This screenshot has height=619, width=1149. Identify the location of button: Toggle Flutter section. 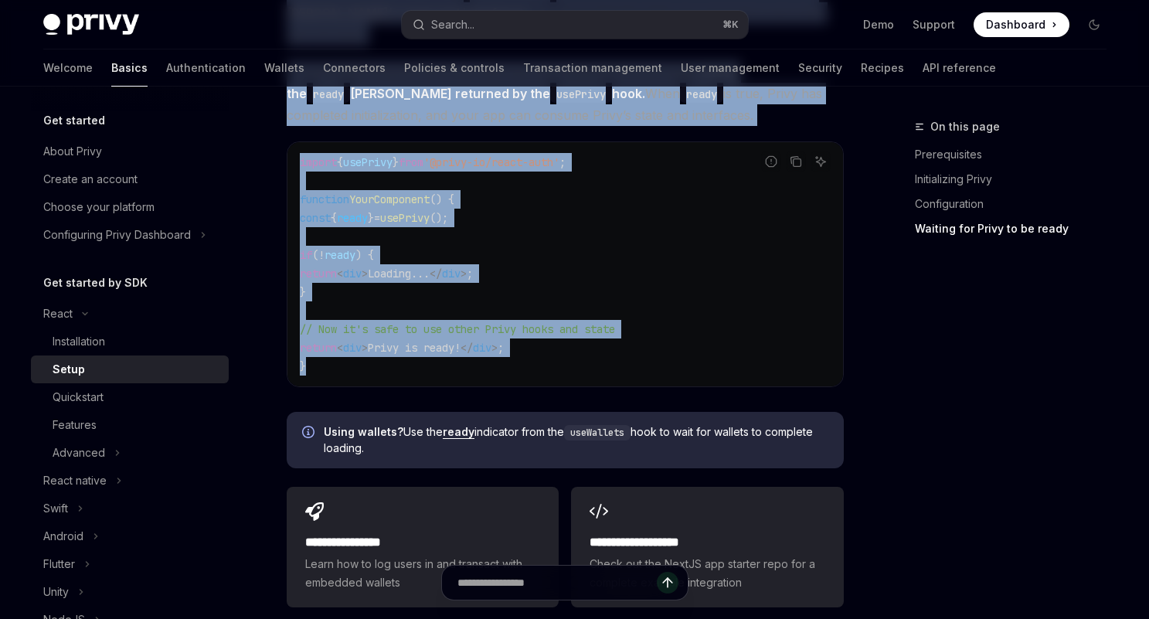
(130, 564).